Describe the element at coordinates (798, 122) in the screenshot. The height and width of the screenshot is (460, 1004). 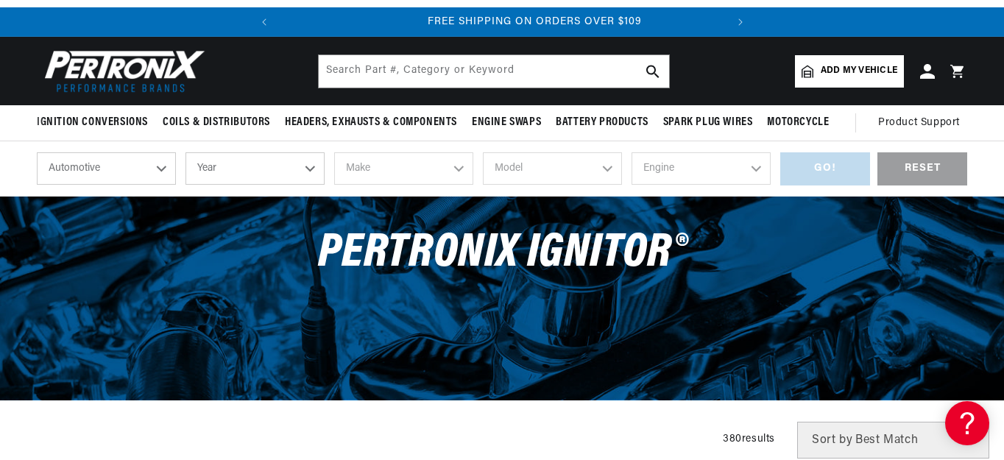
I see `summary: Motorcycle` at that location.